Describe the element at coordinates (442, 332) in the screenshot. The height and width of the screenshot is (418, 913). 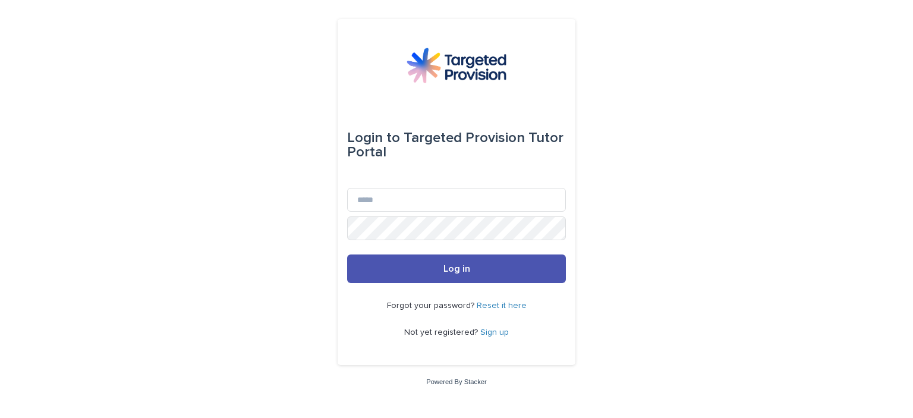
I see `span: Not yet registered?` at that location.